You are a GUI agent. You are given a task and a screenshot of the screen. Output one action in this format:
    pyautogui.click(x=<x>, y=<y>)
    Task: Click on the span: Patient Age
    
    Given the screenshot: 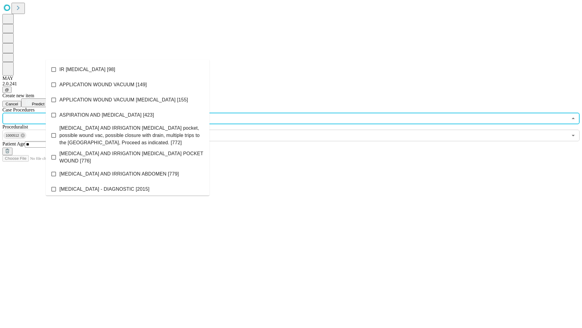 What is the action you would take?
    pyautogui.click(x=14, y=143)
    